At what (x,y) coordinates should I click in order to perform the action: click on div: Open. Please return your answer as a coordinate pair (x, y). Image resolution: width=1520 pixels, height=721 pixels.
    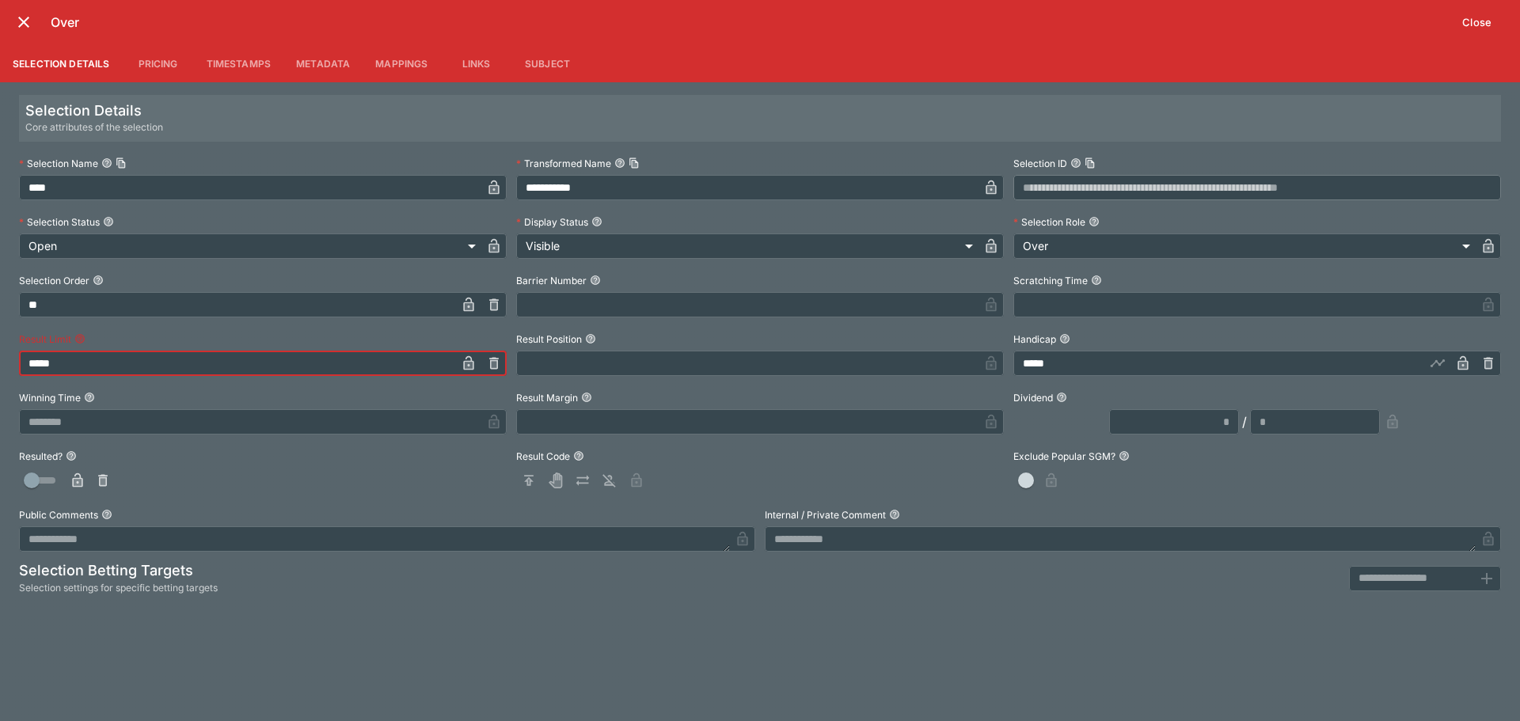
    Looking at the image, I should click on (250, 246).